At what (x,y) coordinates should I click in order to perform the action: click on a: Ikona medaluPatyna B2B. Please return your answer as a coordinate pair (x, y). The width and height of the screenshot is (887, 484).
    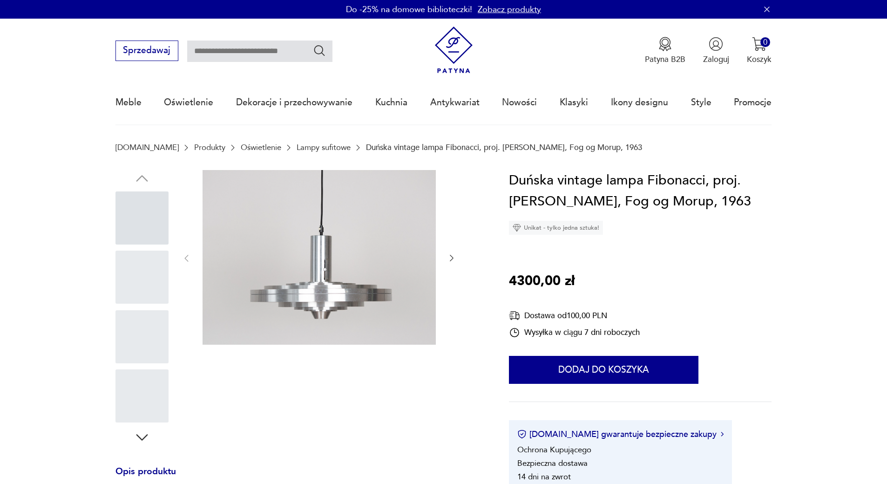
    Looking at the image, I should click on (665, 51).